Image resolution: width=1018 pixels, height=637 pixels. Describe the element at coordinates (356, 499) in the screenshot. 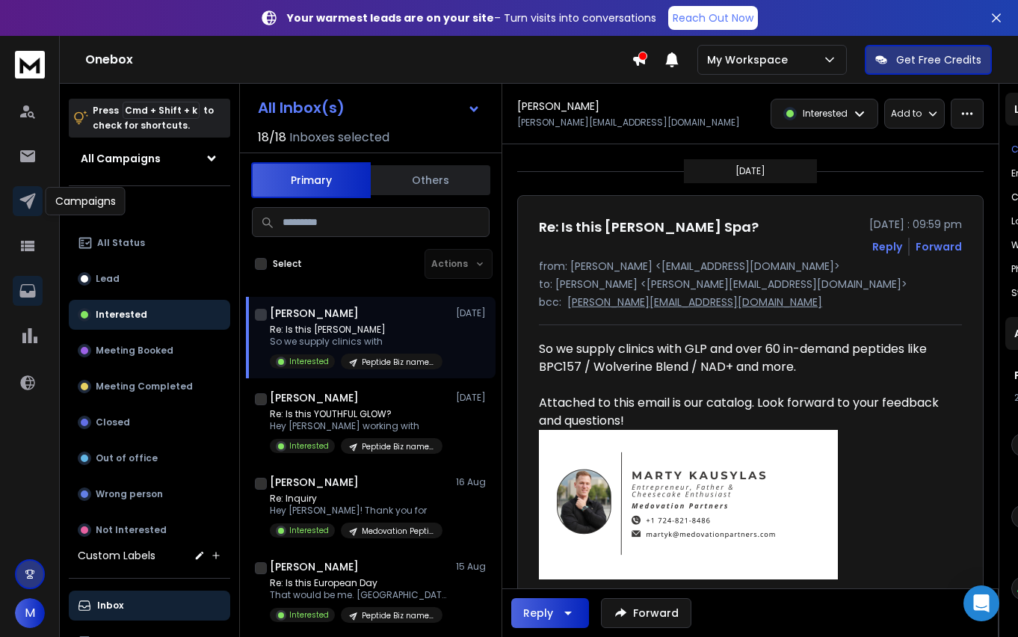

I see `p: Re: Inquiry` at that location.